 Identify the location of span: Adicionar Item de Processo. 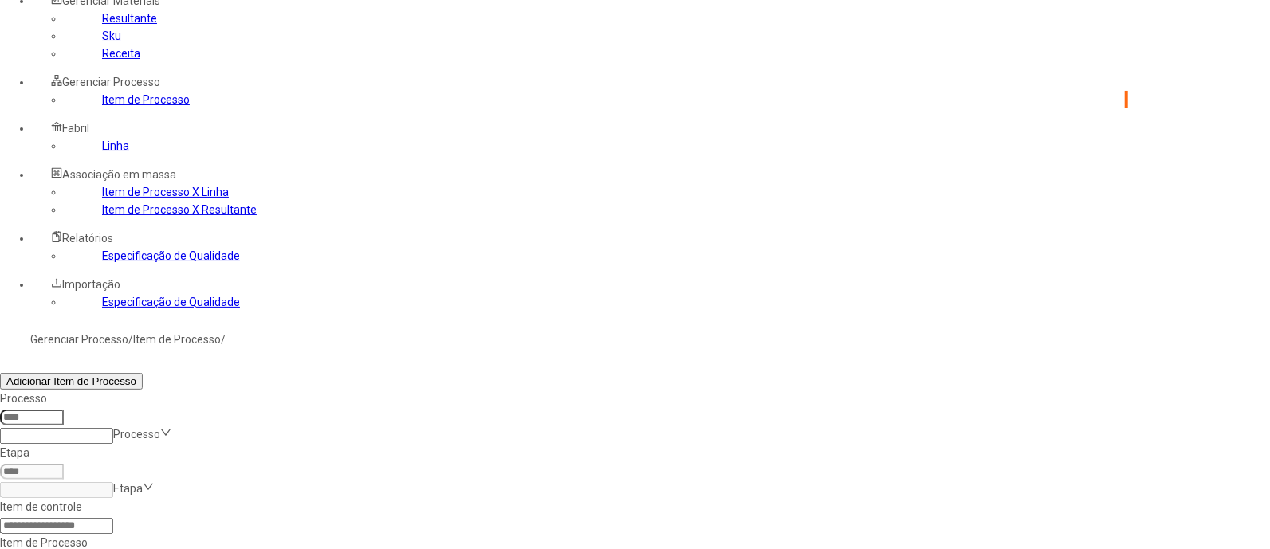
(71, 381).